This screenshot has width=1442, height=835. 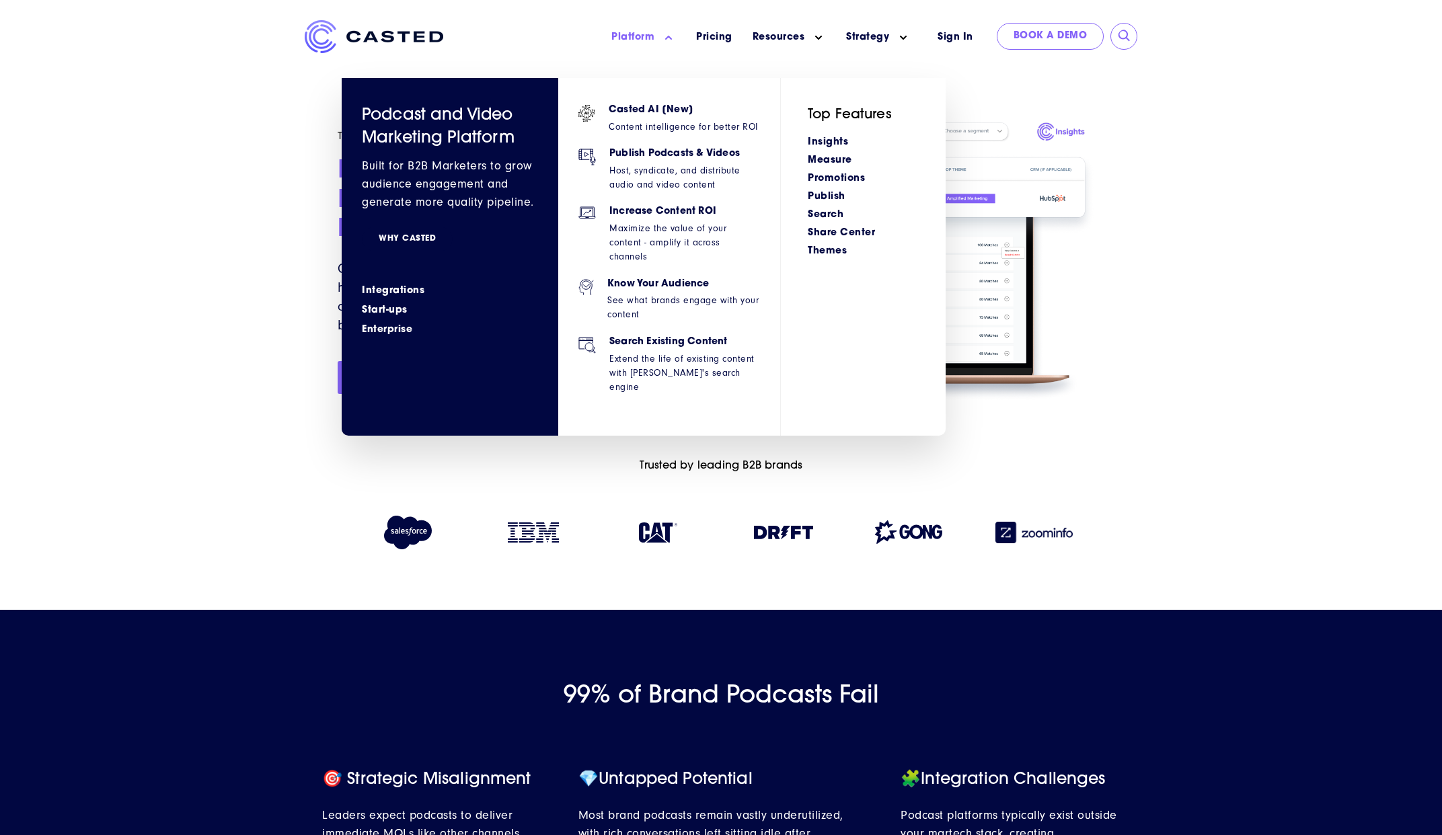 What do you see at coordinates (658, 533) in the screenshot?
I see `img: Caterpillar logo` at bounding box center [658, 533].